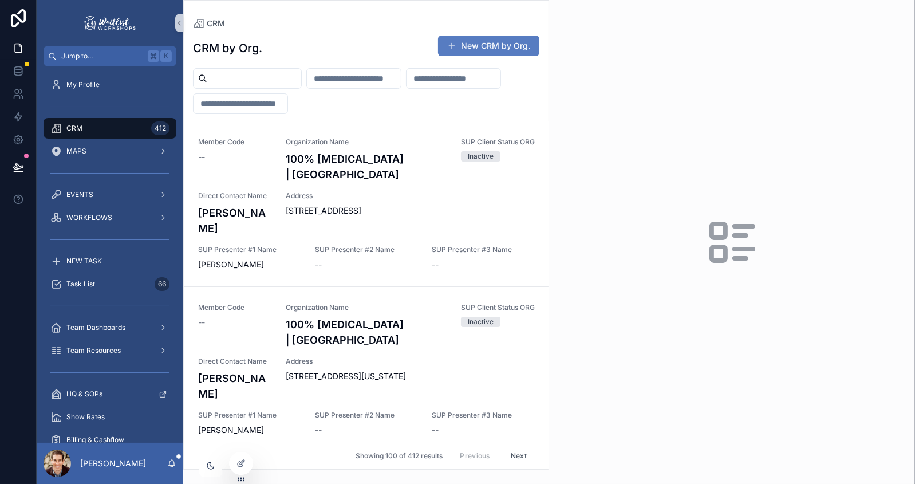  I want to click on span: Showing 100 of 412 results, so click(399, 456).